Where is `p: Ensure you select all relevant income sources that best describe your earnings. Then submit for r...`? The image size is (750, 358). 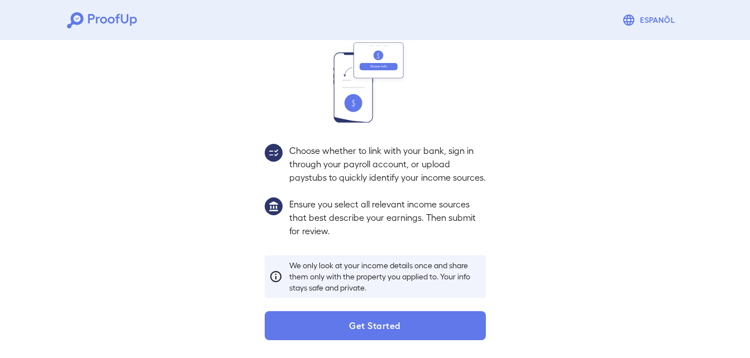 p: Ensure you select all relevant income sources that best describe your earnings. Then submit for r... is located at coordinates (387, 218).